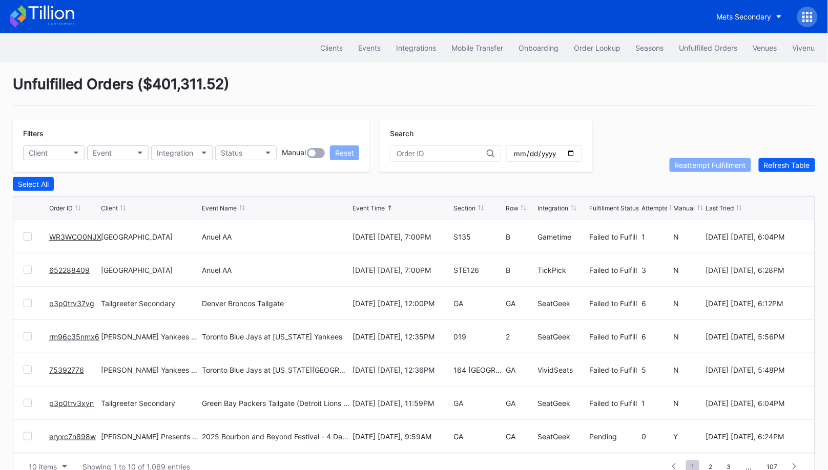  What do you see at coordinates (654, 208) in the screenshot?
I see `div: Attempts` at bounding box center [654, 208].